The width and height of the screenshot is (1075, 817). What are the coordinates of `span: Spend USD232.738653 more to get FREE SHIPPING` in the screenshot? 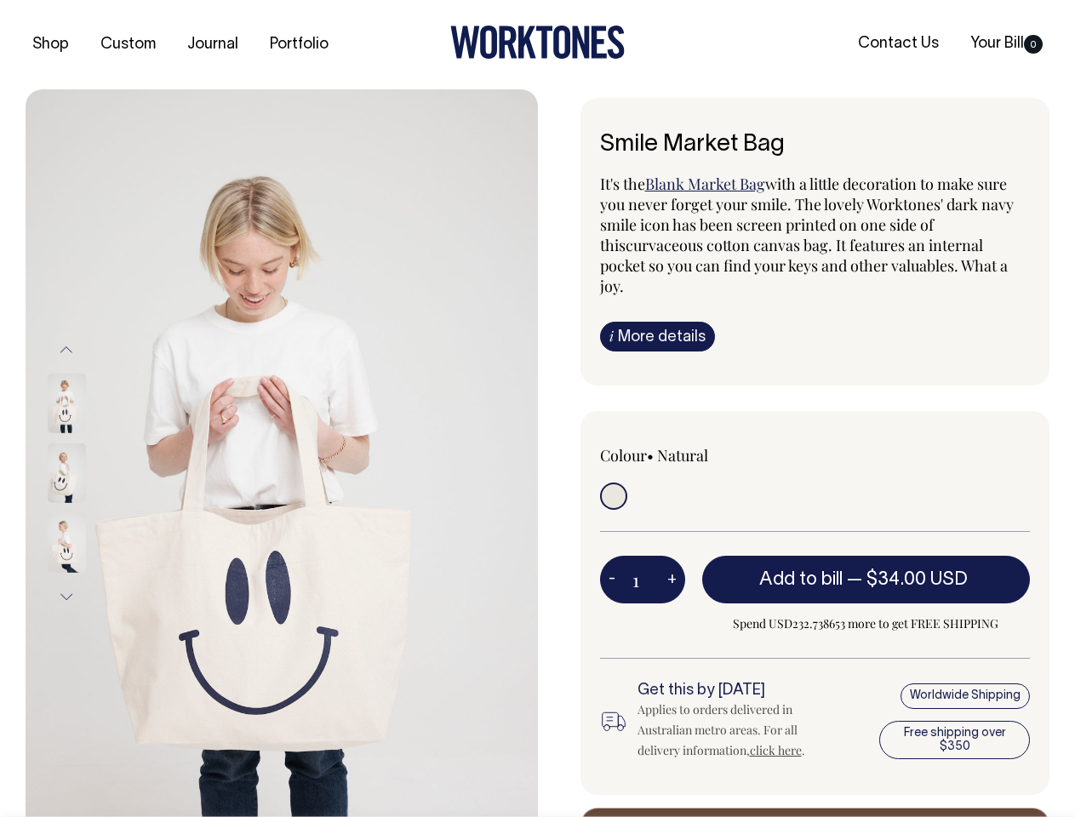 It's located at (867, 624).